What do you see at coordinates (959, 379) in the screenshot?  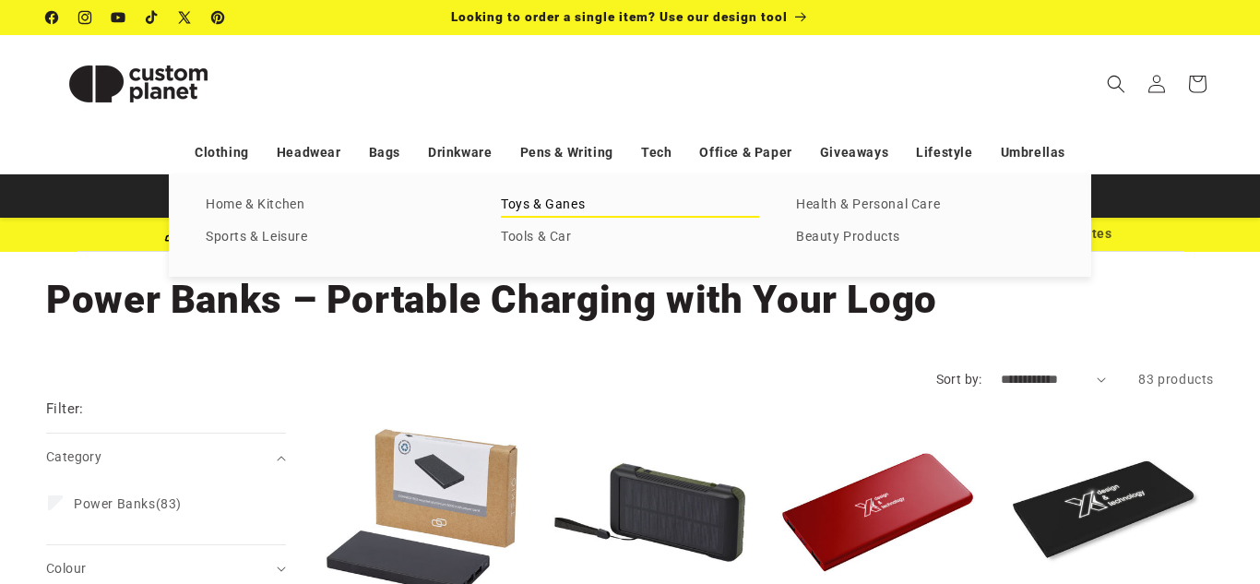 I see `label: Sort by:` at bounding box center [959, 379].